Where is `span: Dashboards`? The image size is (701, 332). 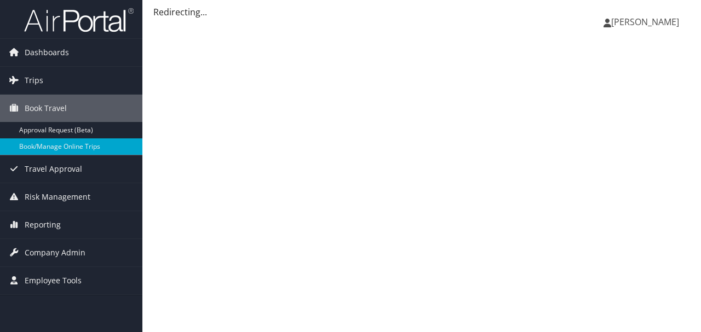
span: Dashboards is located at coordinates (47, 53).